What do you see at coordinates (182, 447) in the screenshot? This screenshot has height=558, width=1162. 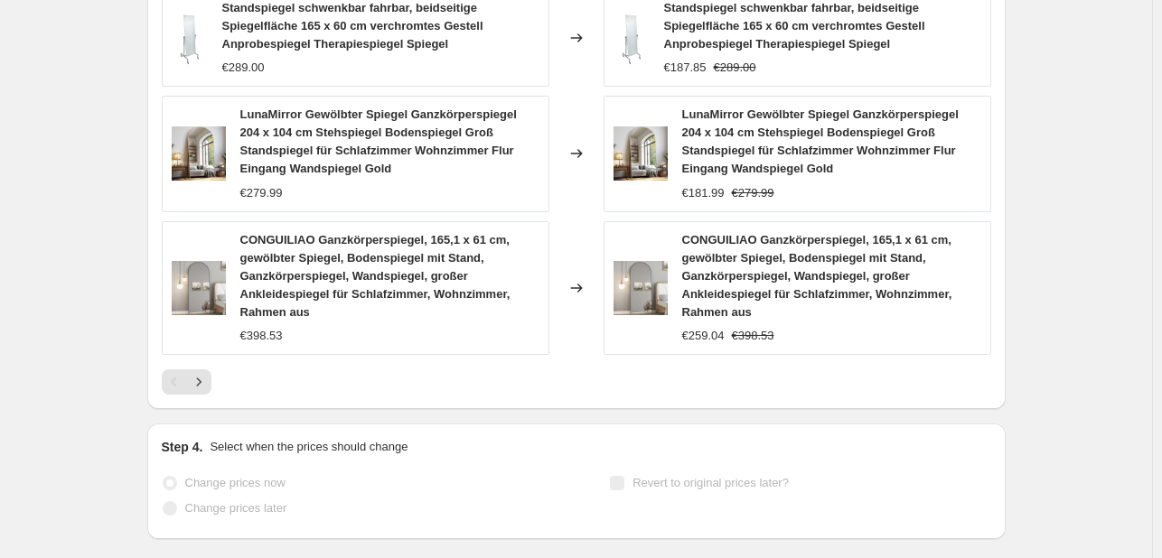 I see `h2: Step 4.` at bounding box center [182, 447].